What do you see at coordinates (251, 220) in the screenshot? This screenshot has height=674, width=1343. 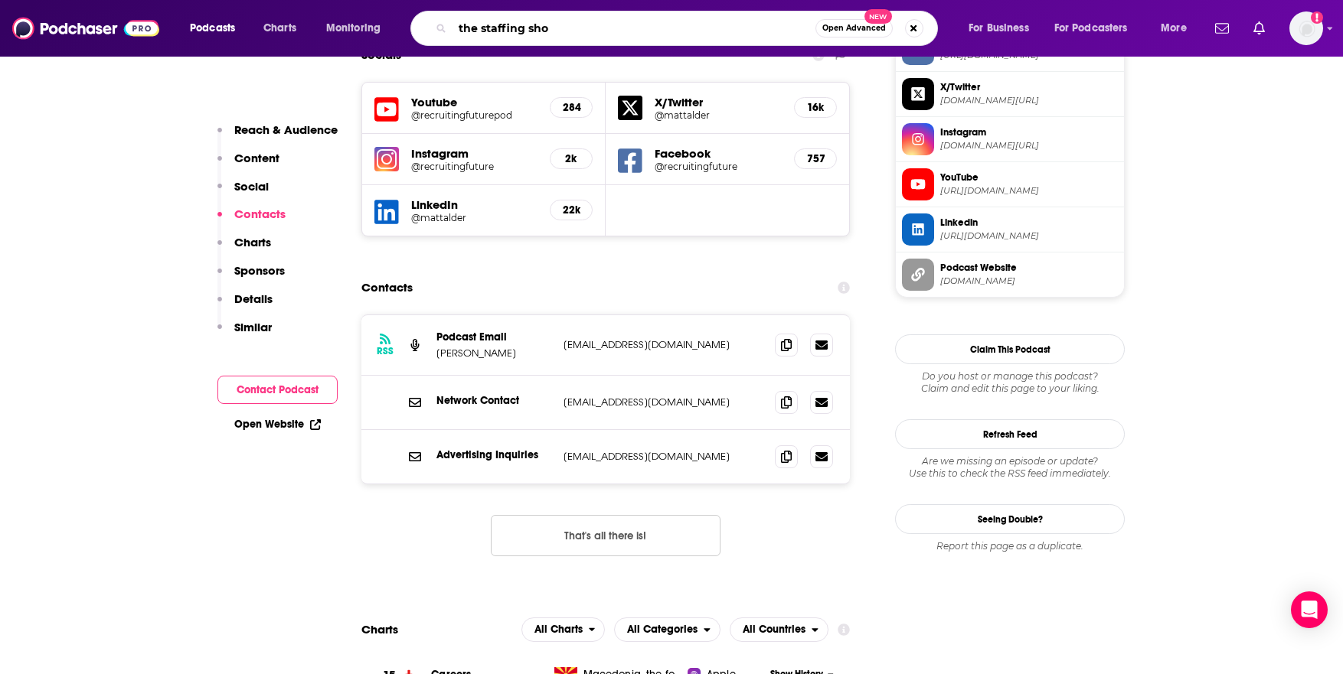 I see `button: Contacts` at bounding box center [251, 220].